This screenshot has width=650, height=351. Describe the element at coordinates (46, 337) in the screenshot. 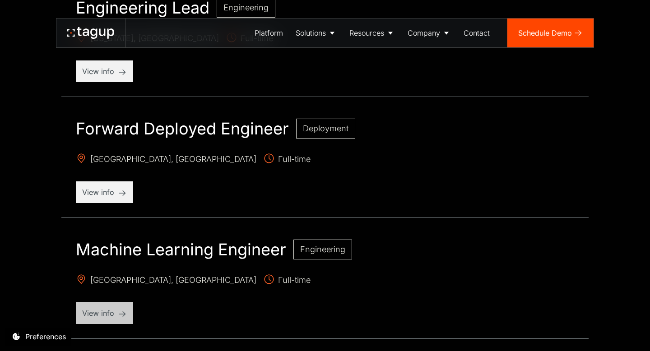

I see `div: Preferences` at that location.